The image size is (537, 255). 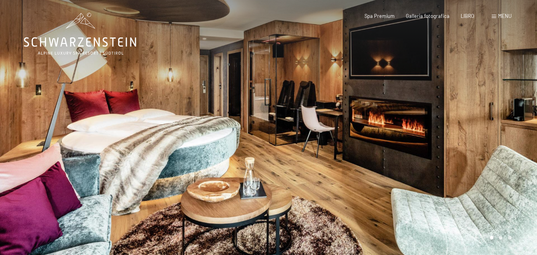 I want to click on a: LIBRO, so click(x=467, y=16).